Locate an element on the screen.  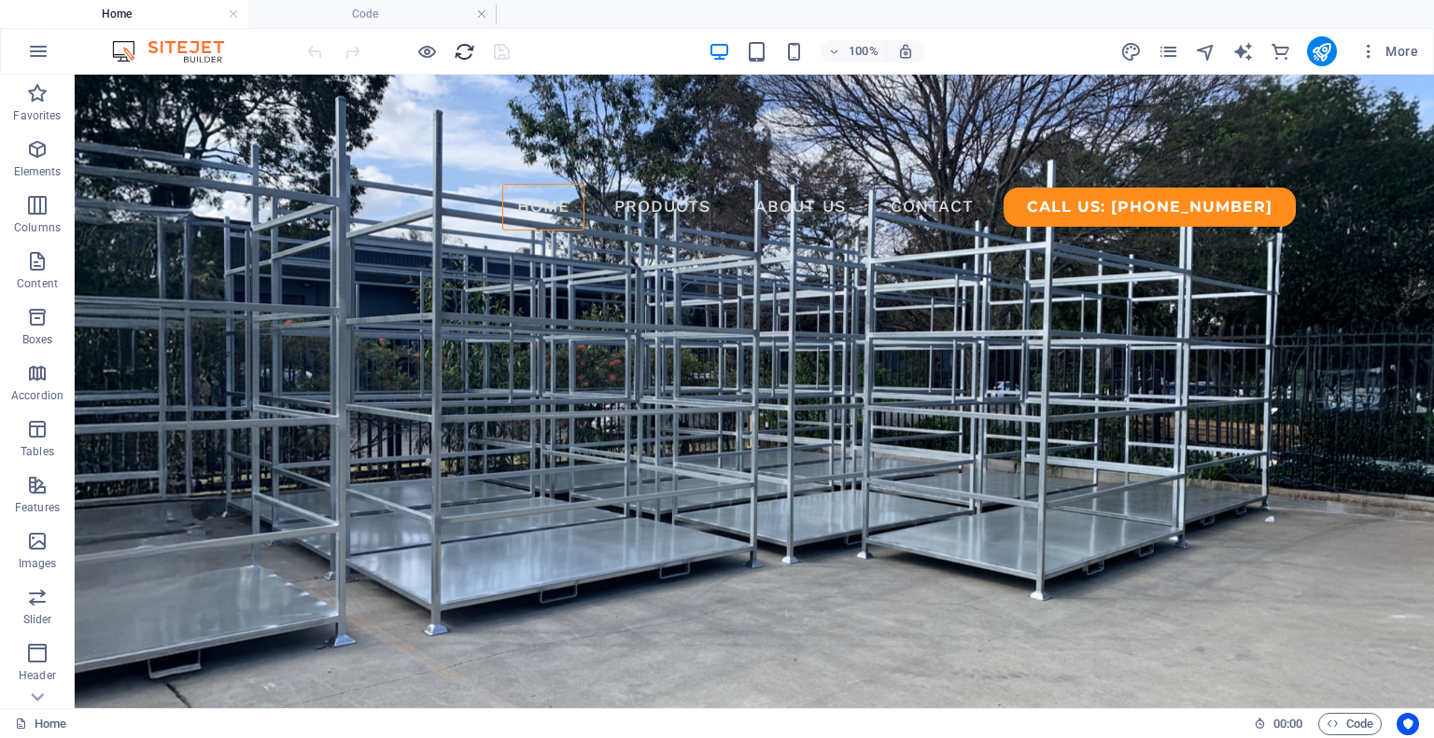
i: Navigator is located at coordinates (1205, 51).